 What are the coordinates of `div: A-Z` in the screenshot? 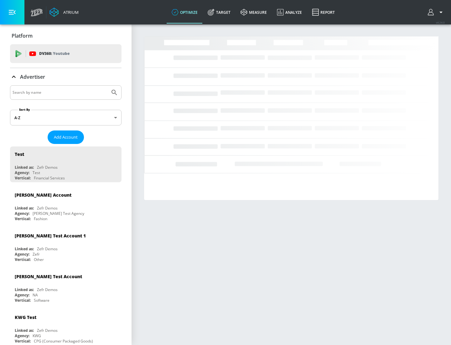 It's located at (66, 117).